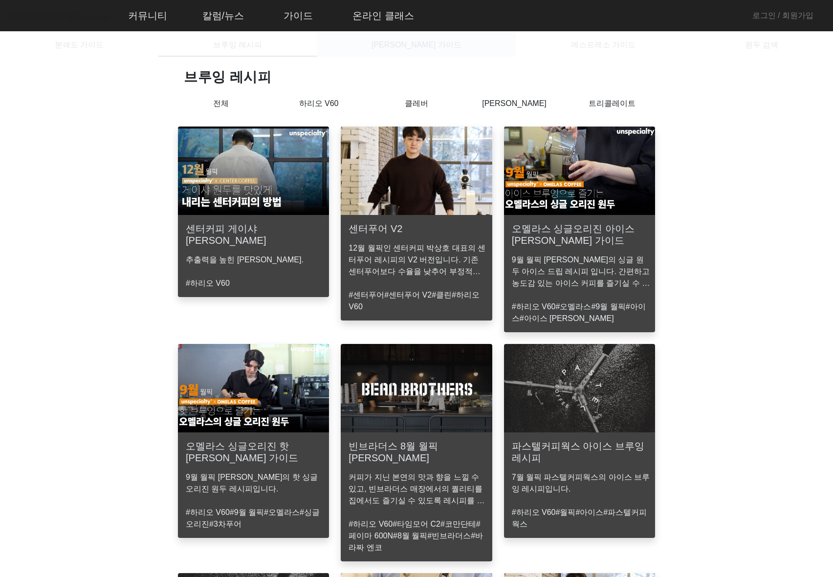 The width and height of the screenshot is (833, 577). I want to click on a: #코만단테, so click(458, 524).